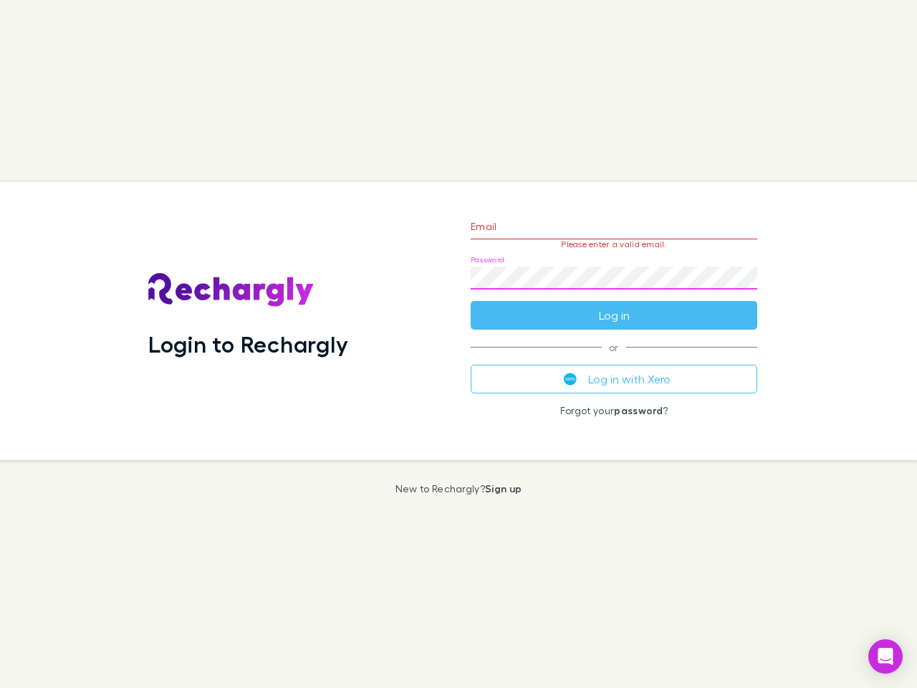  Describe the element at coordinates (614, 315) in the screenshot. I see `button: Log in` at that location.